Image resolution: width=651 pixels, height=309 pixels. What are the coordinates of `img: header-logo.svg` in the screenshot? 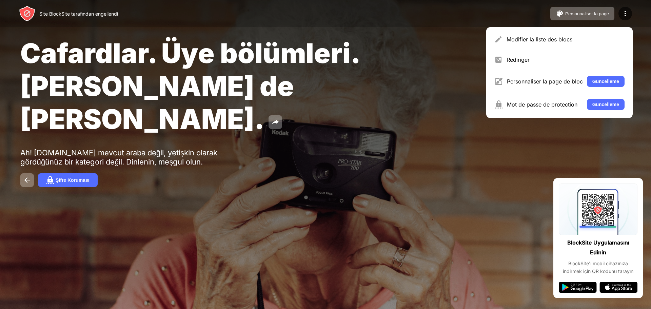 It's located at (27, 14).